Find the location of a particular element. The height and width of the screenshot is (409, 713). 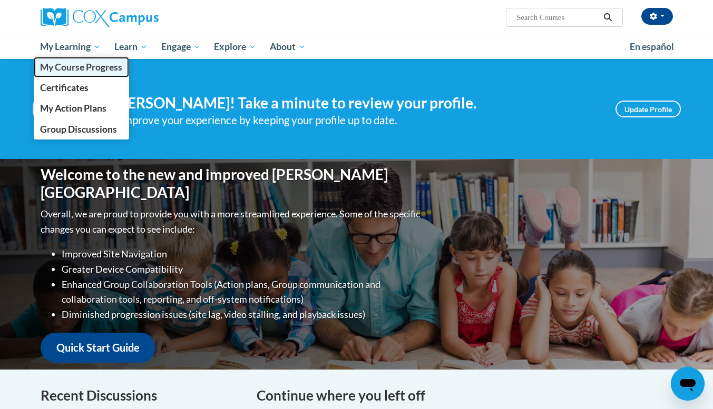

a: En español is located at coordinates (651, 47).